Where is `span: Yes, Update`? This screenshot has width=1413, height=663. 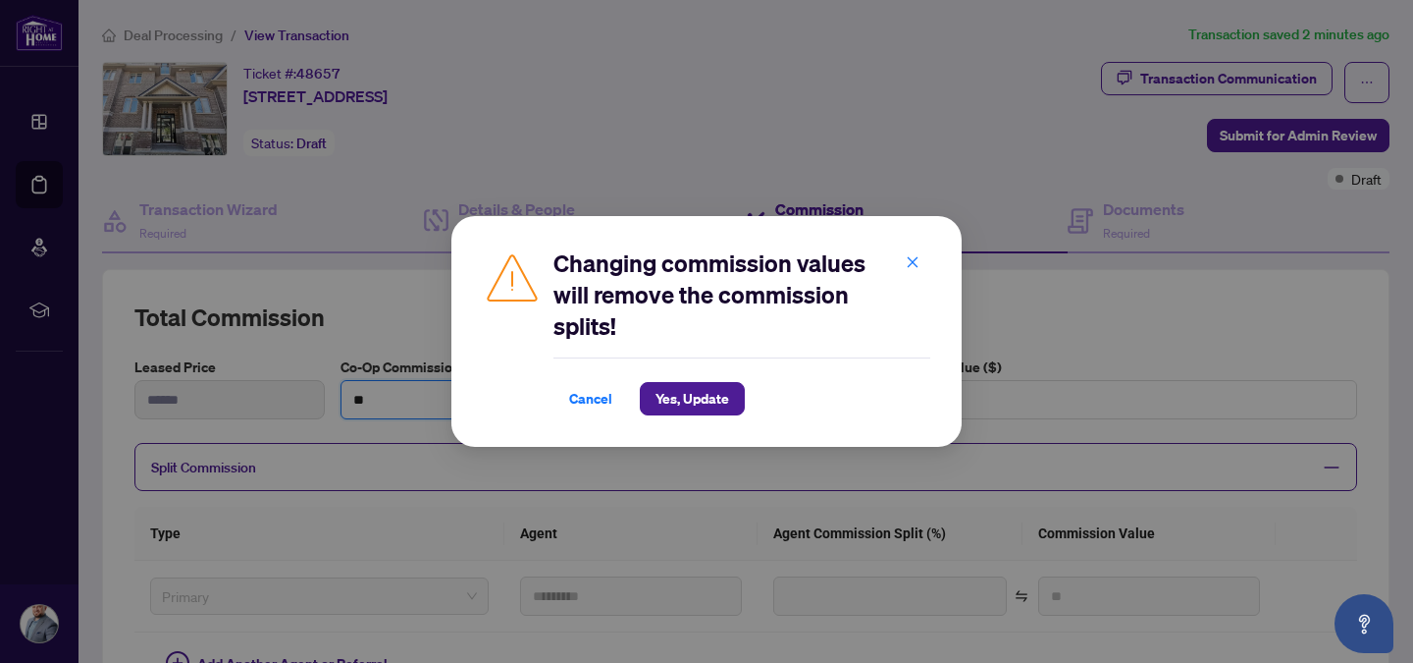 span: Yes, Update is located at coordinates (692, 399).